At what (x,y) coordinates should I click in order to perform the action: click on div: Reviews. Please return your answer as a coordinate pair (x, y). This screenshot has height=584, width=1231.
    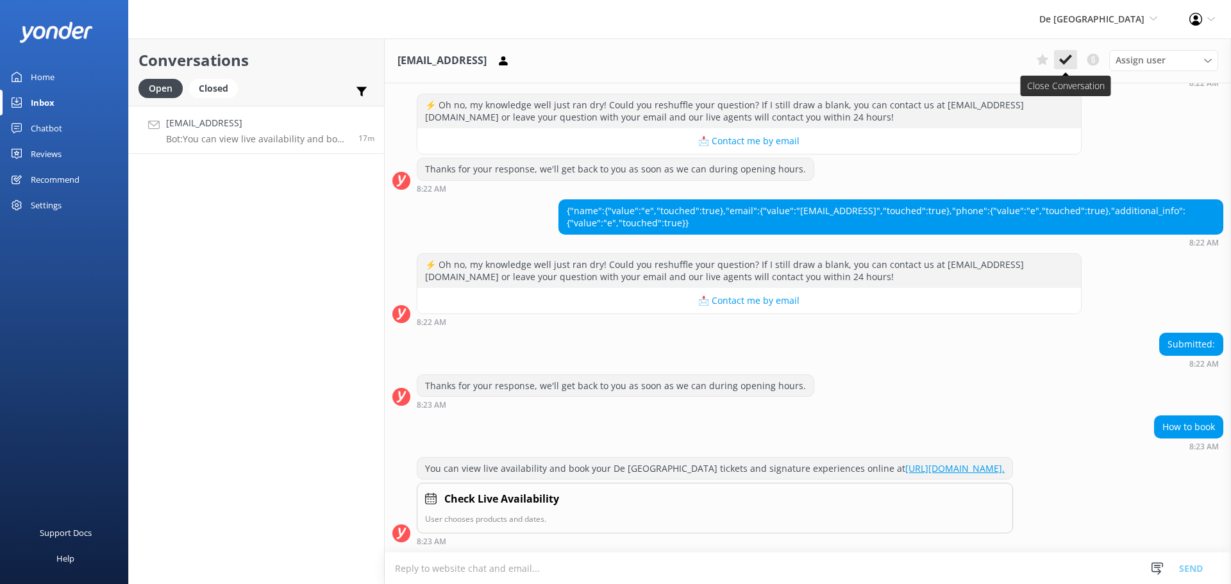
    Looking at the image, I should click on (46, 154).